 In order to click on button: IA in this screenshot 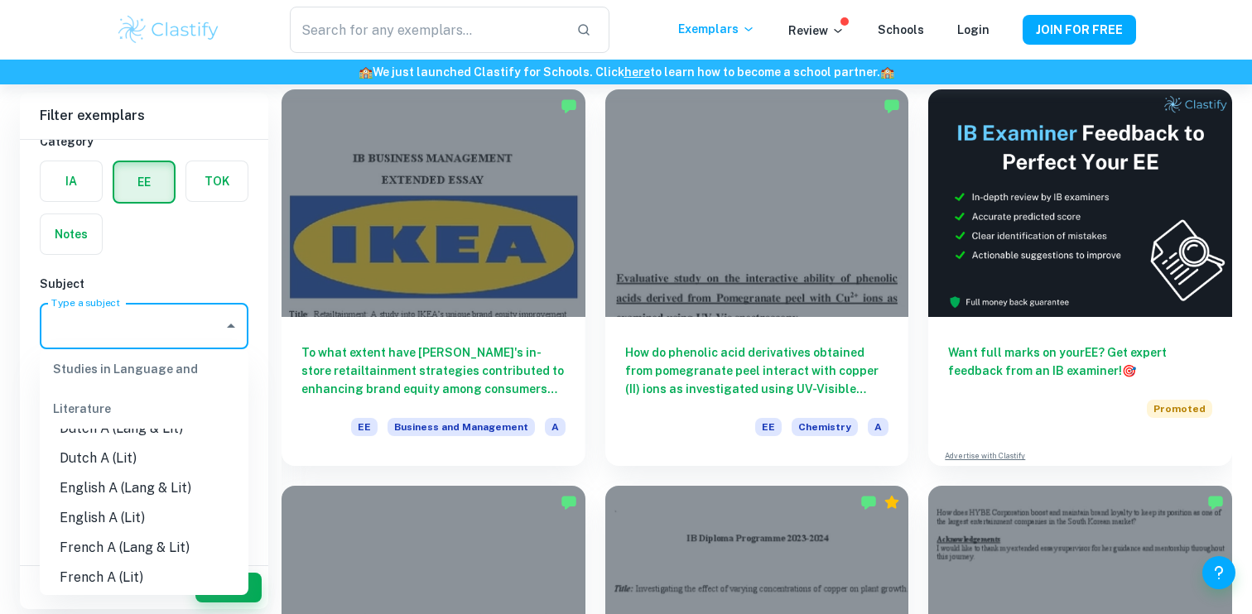, I will do `click(71, 181)`.